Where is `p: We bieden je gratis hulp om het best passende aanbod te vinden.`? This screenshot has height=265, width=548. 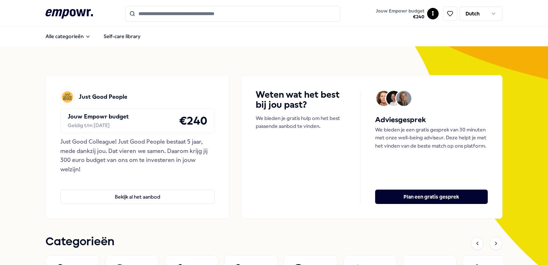
p: We bieden je gratis hulp om het best passende aanbod te vinden. is located at coordinates (300, 122).